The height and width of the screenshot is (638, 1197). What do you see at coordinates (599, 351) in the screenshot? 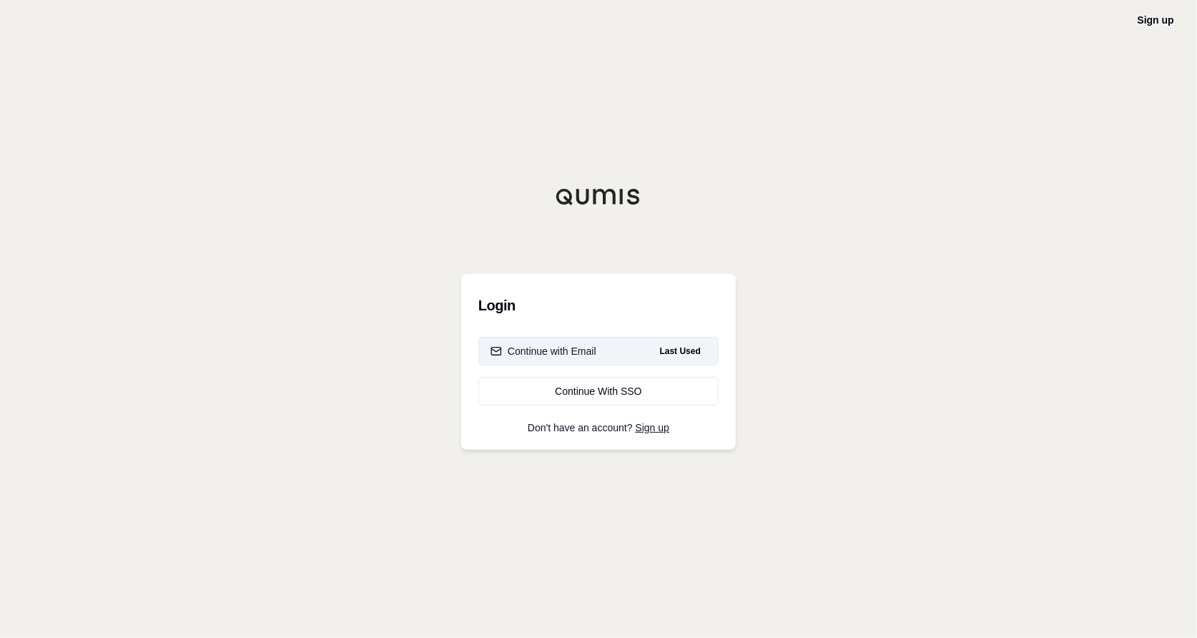
I see `button: Continue with EmailLast Used` at bounding box center [599, 351].